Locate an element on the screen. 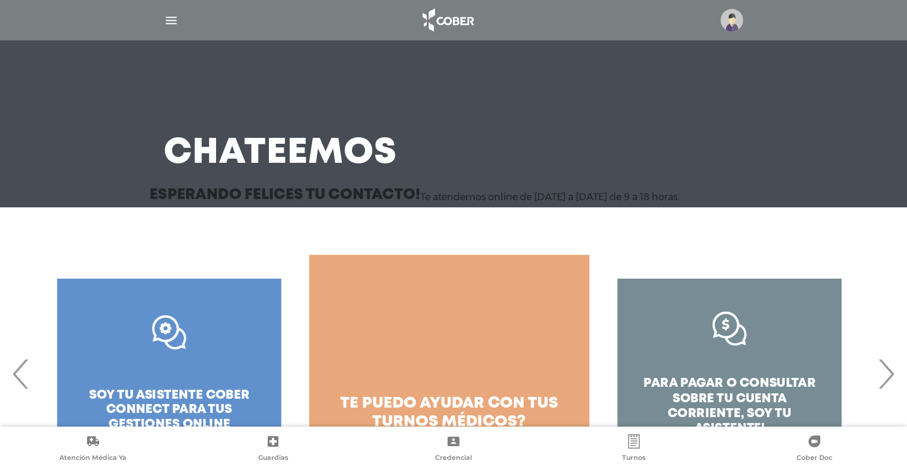  a: Credencial is located at coordinates (454, 449).